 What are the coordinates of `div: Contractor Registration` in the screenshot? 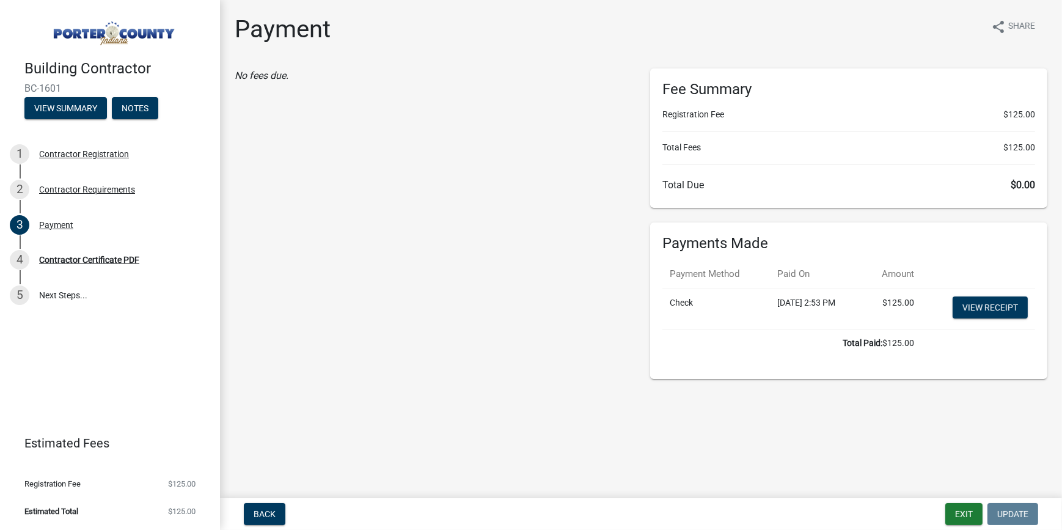 It's located at (84, 154).